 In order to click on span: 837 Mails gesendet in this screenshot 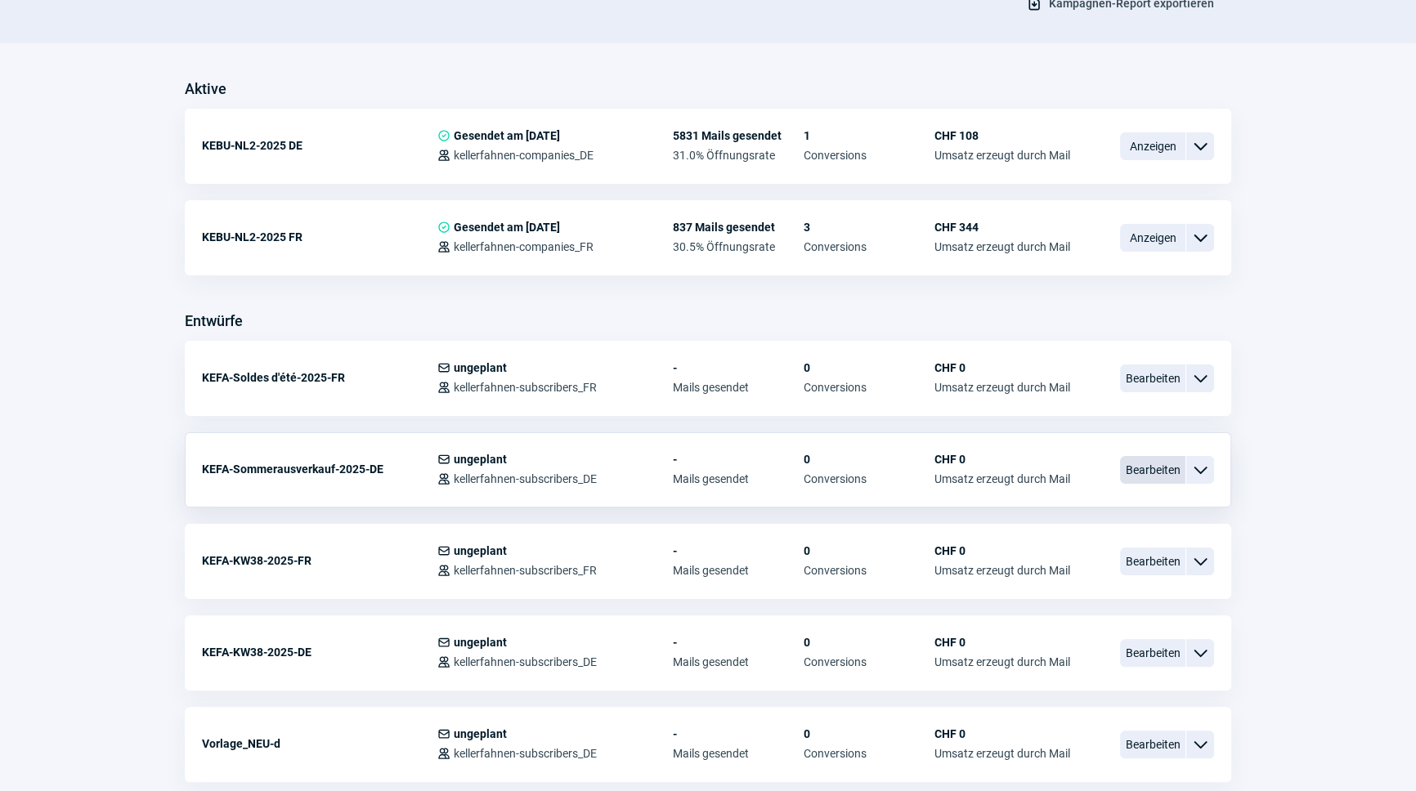, I will do `click(738, 227)`.